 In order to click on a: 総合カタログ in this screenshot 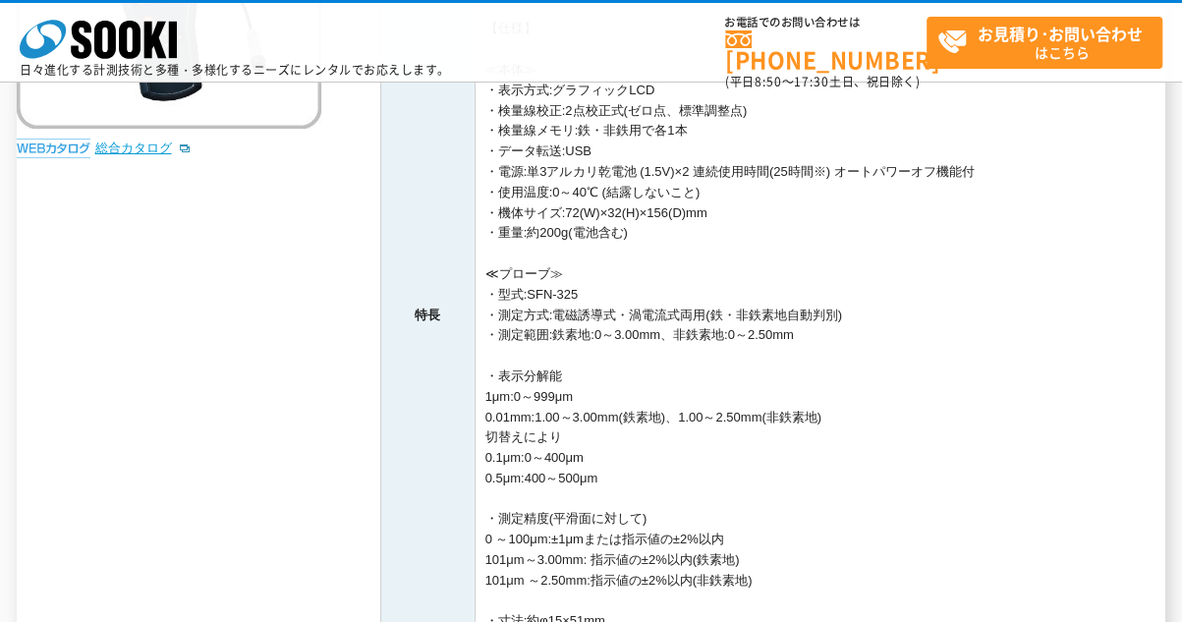, I will do `click(144, 147)`.